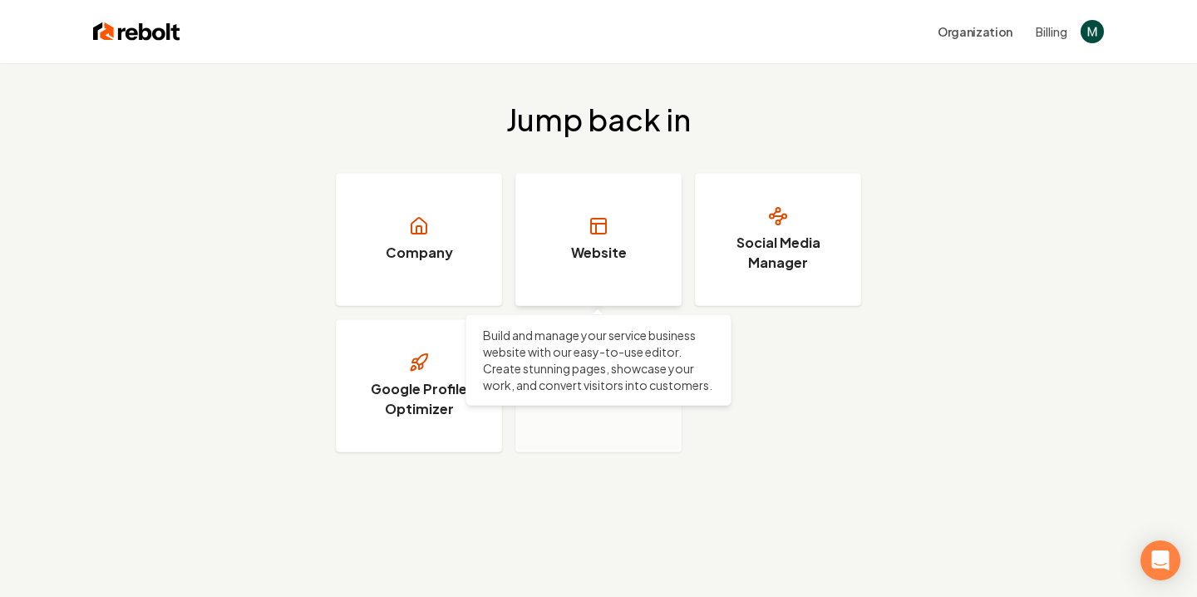 This screenshot has width=1197, height=597. Describe the element at coordinates (419, 386) in the screenshot. I see `a: Google Profile Optimizer` at that location.